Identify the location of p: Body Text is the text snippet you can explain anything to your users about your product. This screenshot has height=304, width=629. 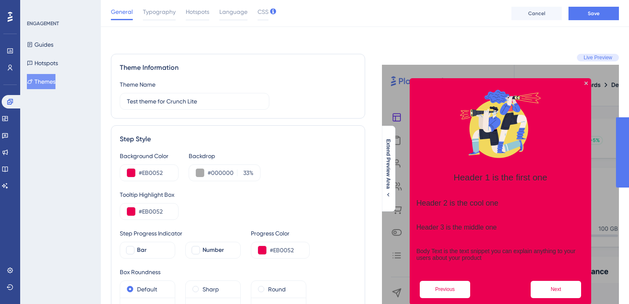
(501, 254).